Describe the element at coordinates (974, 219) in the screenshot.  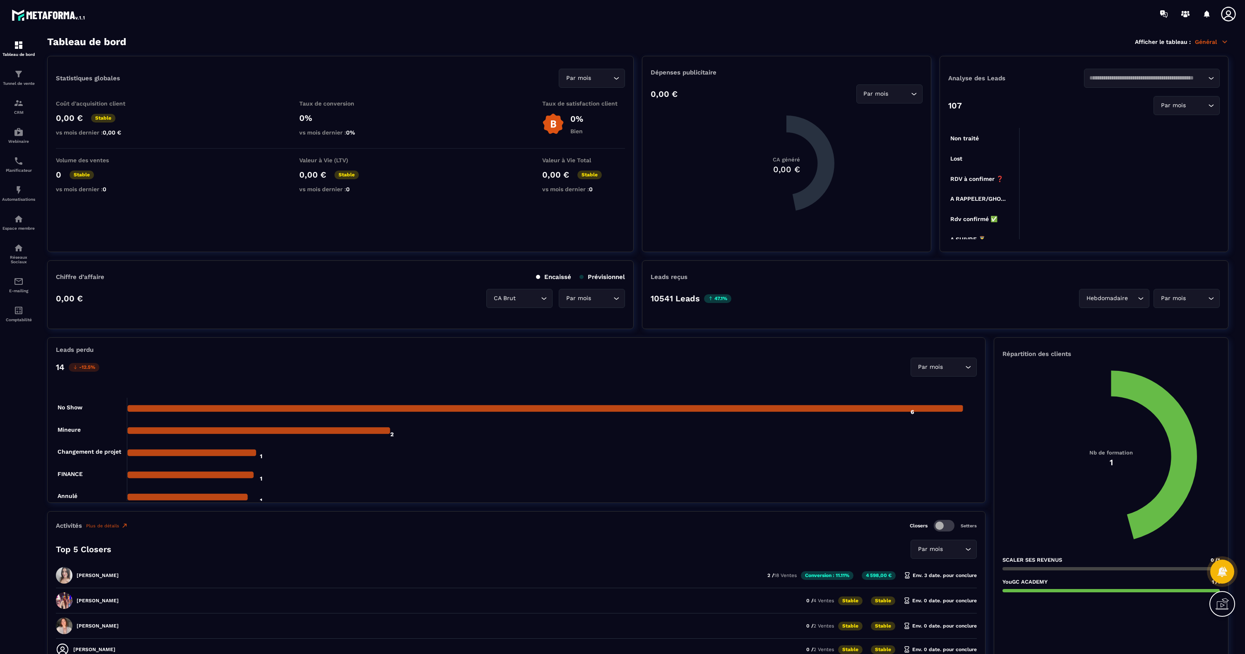
I see `tspan: Rdv confirmé ✅` at that location.